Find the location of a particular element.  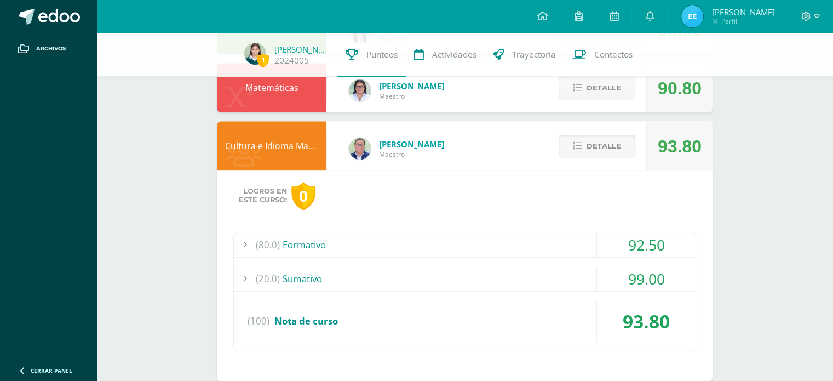

a: Actividades is located at coordinates (445, 55).